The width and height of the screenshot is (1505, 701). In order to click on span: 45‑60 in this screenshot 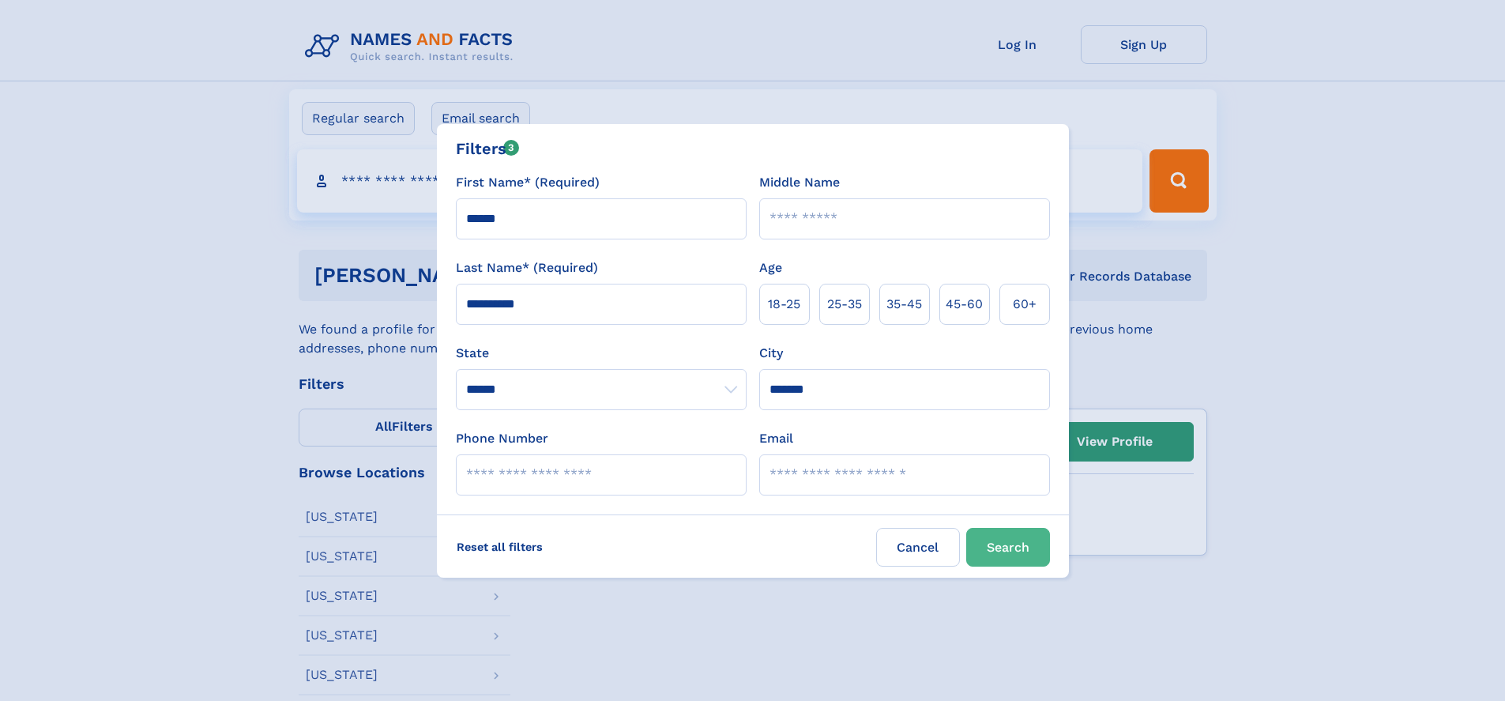, I will do `click(964, 304)`.